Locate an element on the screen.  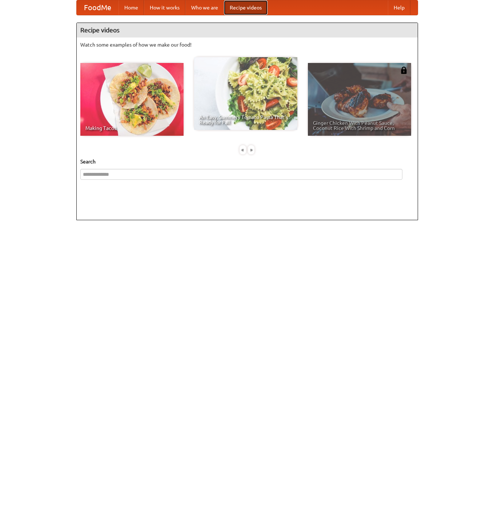
a: Home is located at coordinates (131, 8).